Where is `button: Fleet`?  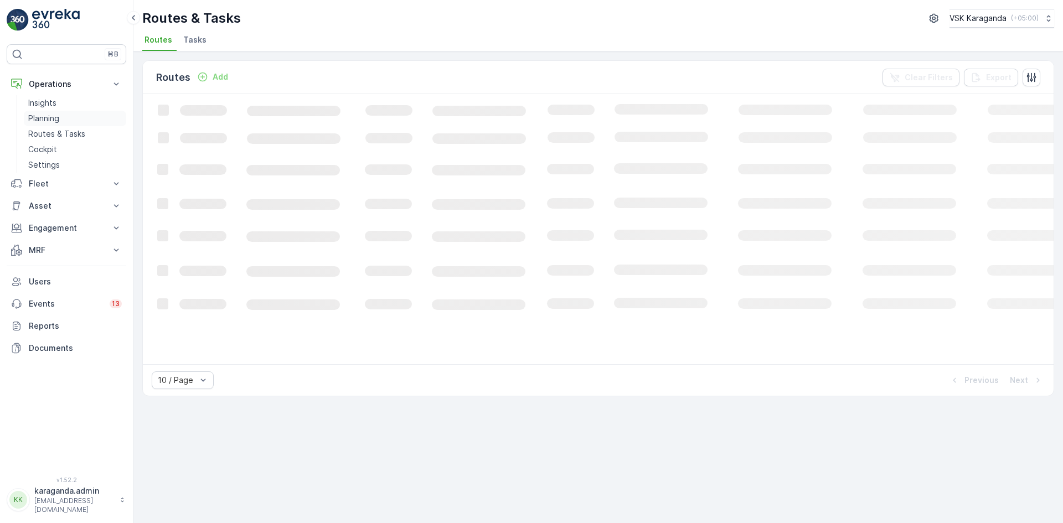 button: Fleet is located at coordinates (66, 184).